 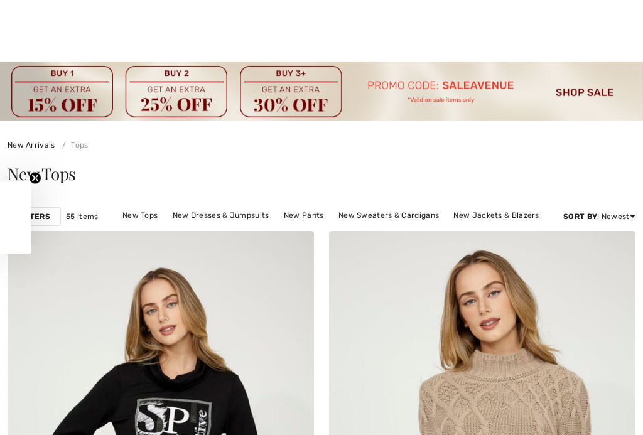 I want to click on a: New Skirts, so click(x=294, y=232).